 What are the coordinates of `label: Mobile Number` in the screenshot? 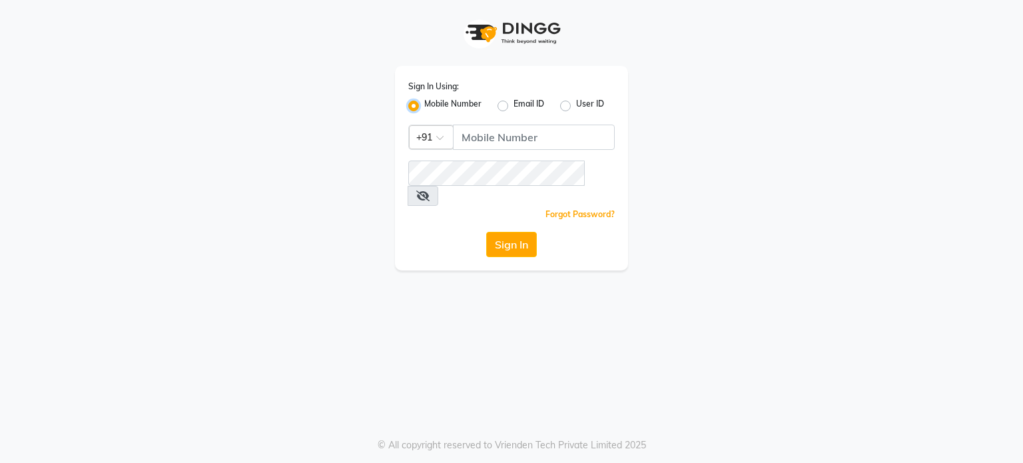 It's located at (453, 106).